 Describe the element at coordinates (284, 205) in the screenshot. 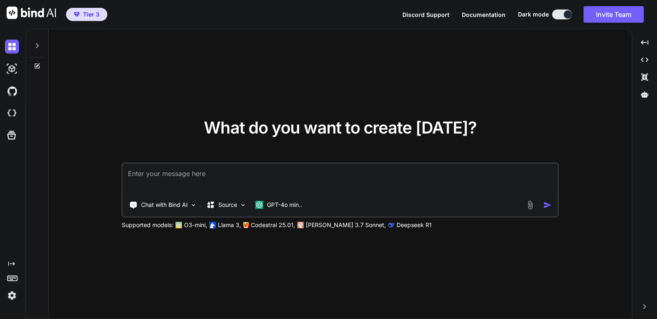

I see `p: GPT-4o min..` at that location.